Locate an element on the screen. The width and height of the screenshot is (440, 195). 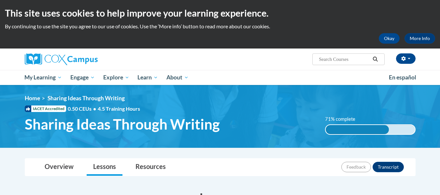
a: Home is located at coordinates (32, 98).